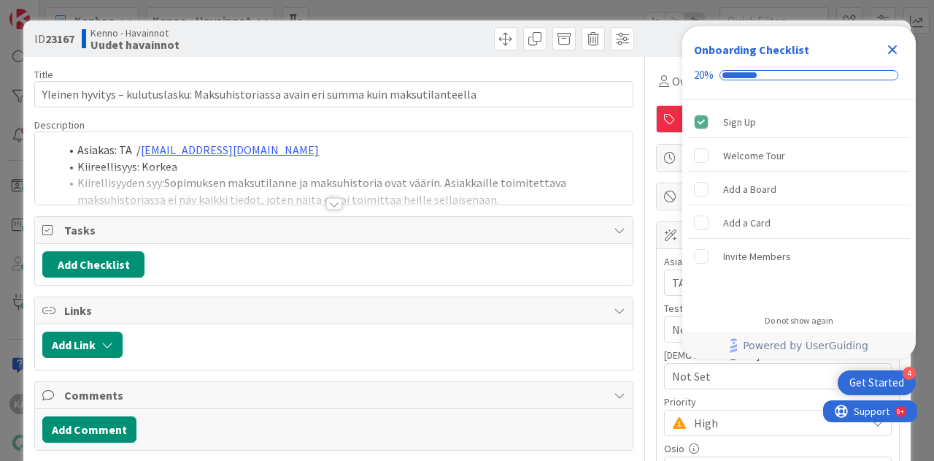  I want to click on a: Powered by UserGuiding, so click(799, 345).